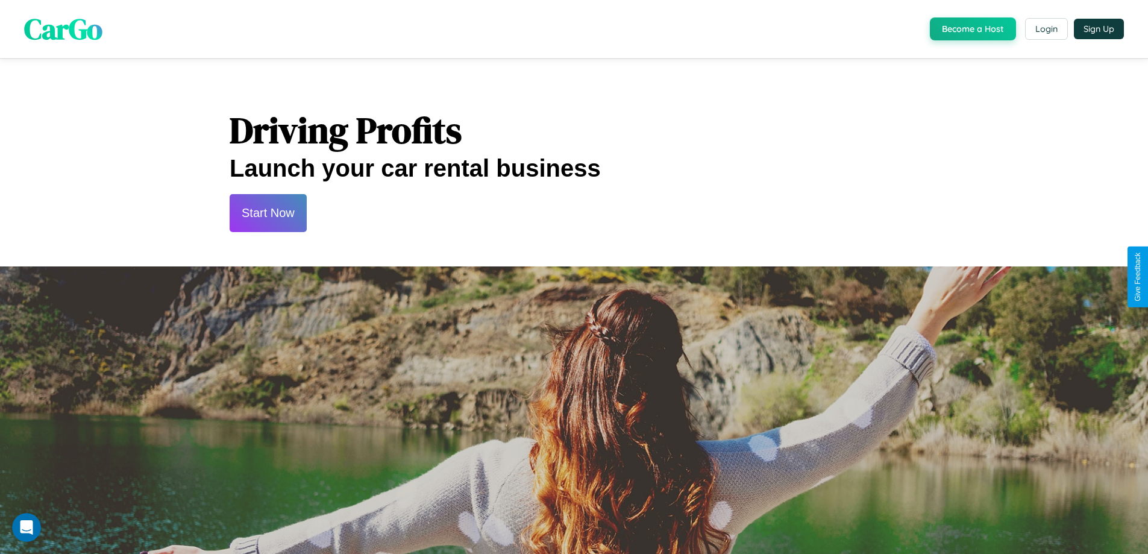 The image size is (1148, 554). I want to click on button: Become a Host, so click(973, 29).